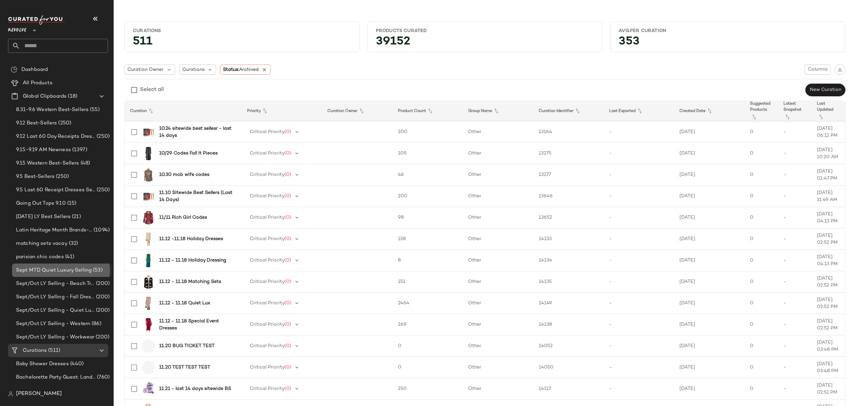 The width and height of the screenshot is (856, 406). I want to click on div: Curations, so click(242, 31).